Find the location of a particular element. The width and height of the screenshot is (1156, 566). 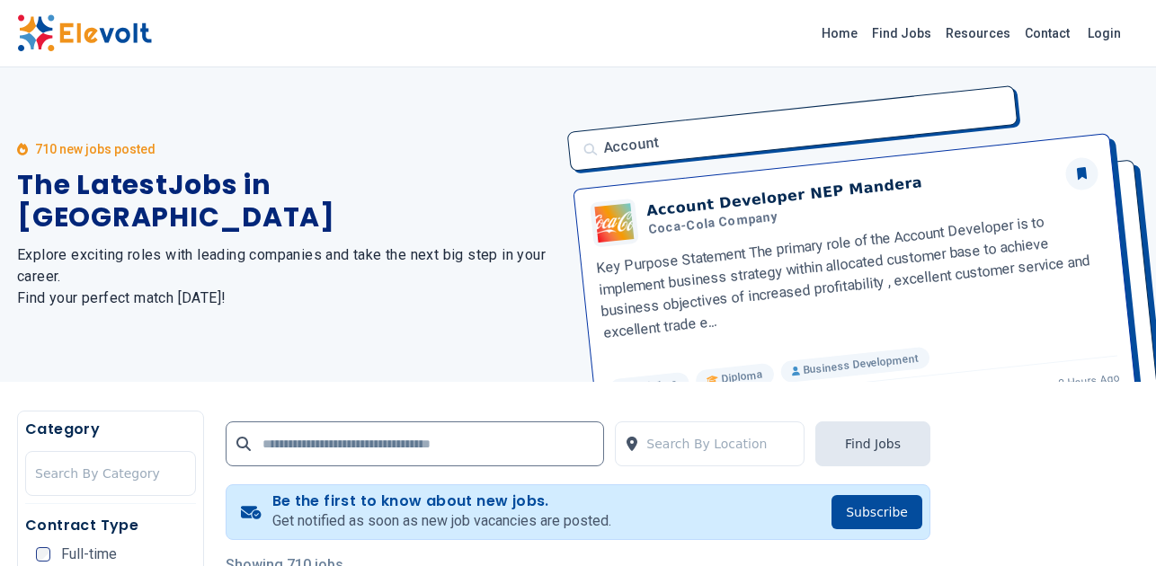

h5: Category is located at coordinates (111, 430).